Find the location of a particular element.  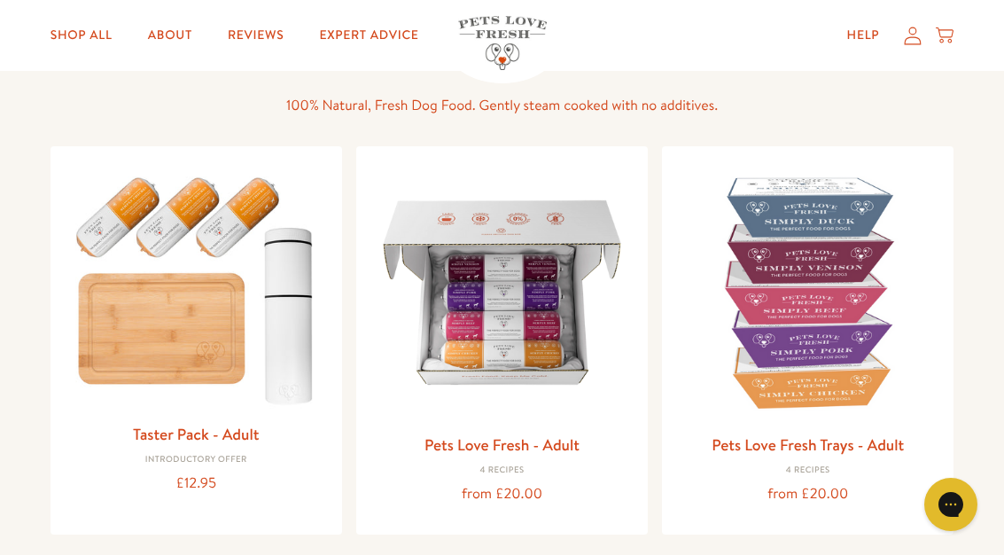

a: Help is located at coordinates (863, 35).